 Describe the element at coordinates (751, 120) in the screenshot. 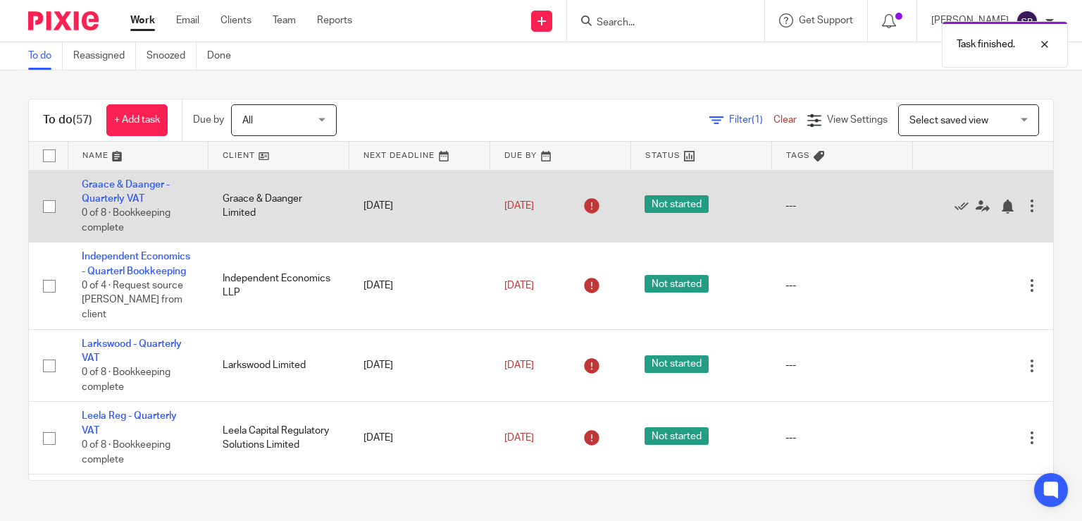

I see `span: Filter` at that location.